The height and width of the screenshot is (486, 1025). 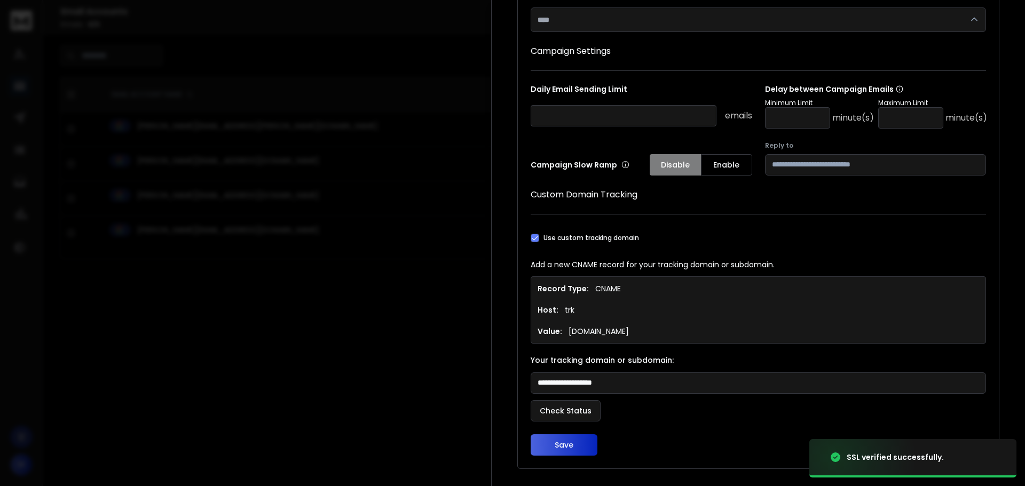 What do you see at coordinates (758, 51) in the screenshot?
I see `h1: Campaign Settings` at bounding box center [758, 51].